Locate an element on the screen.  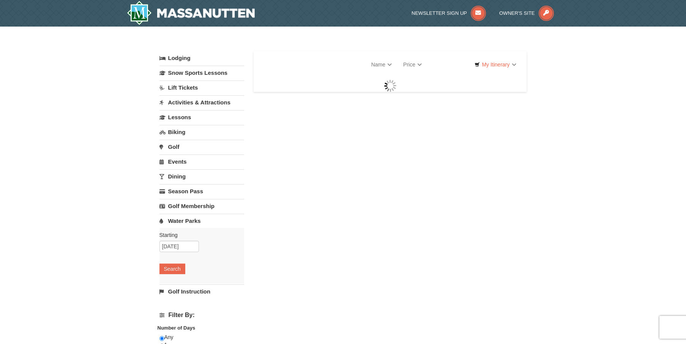
a: Golf Instruction is located at coordinates (202, 291).